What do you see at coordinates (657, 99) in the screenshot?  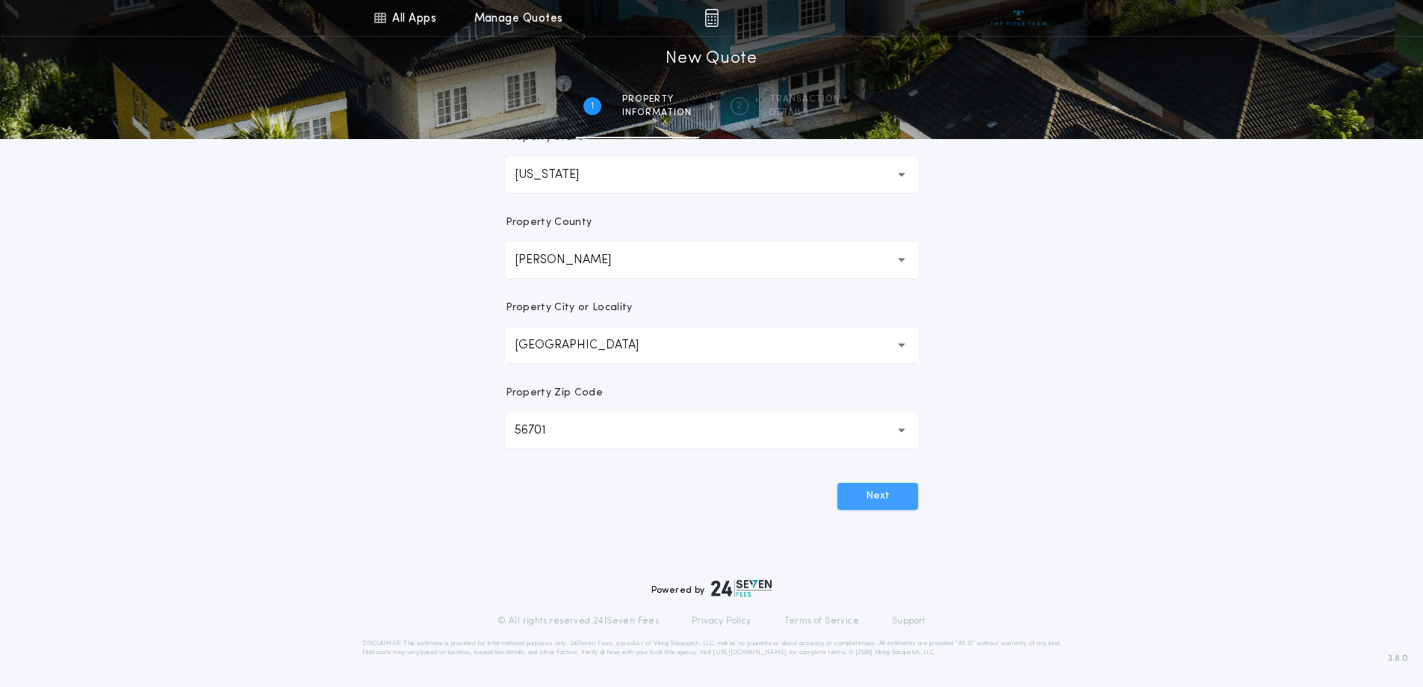 I see `span: Property` at bounding box center [657, 99].